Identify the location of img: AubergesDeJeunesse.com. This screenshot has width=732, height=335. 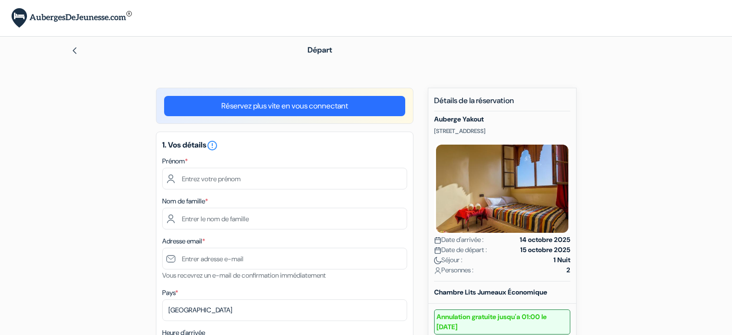
(72, 18).